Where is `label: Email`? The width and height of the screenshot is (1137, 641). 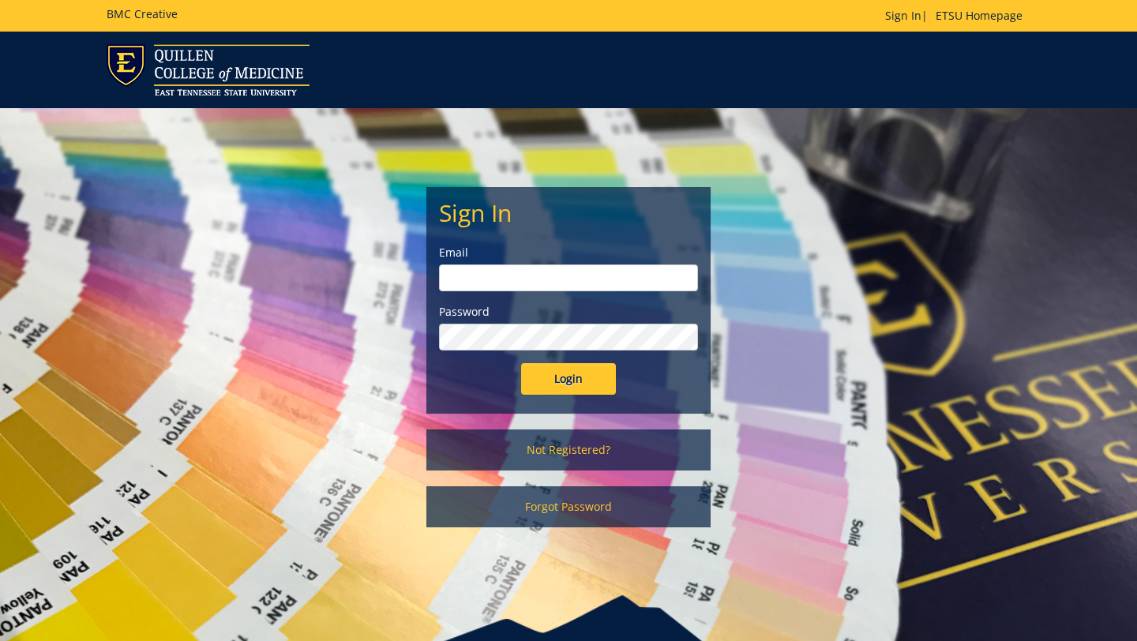 label: Email is located at coordinates (569, 253).